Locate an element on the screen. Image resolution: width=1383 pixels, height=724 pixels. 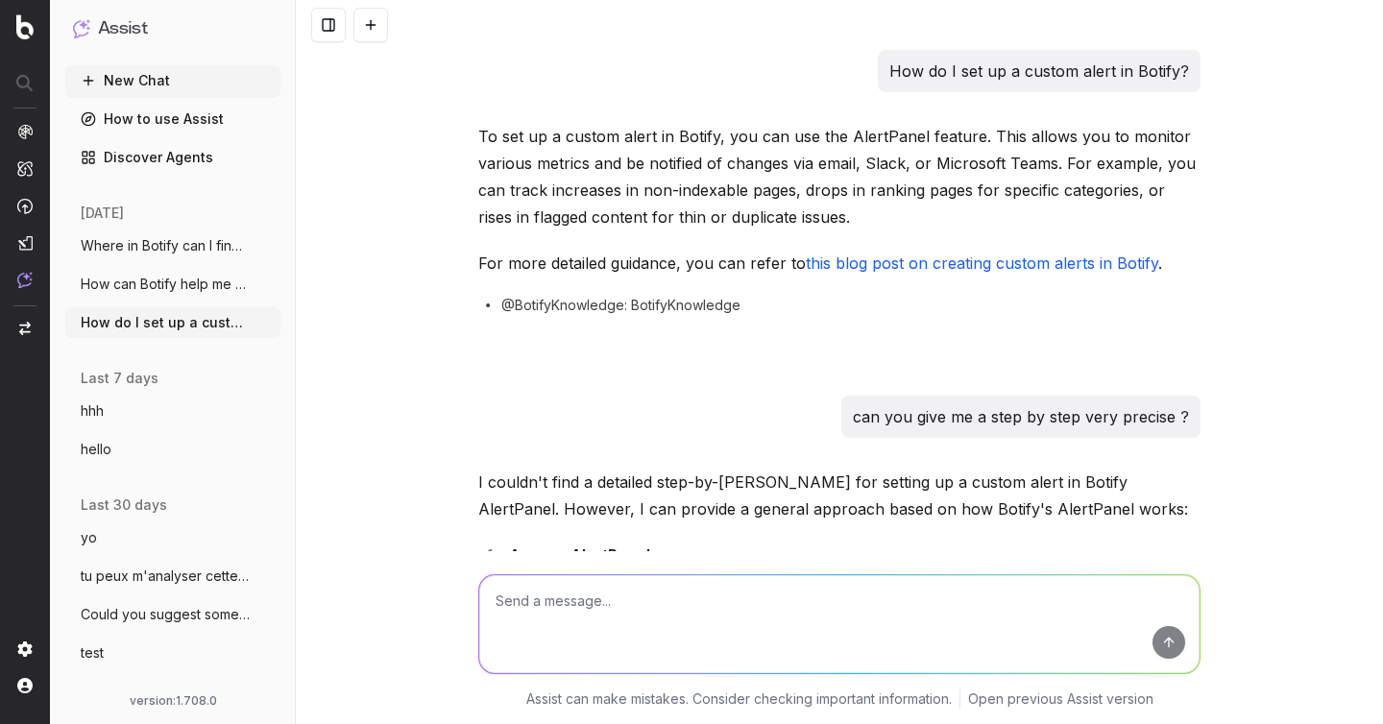
img: My account is located at coordinates (25, 686).